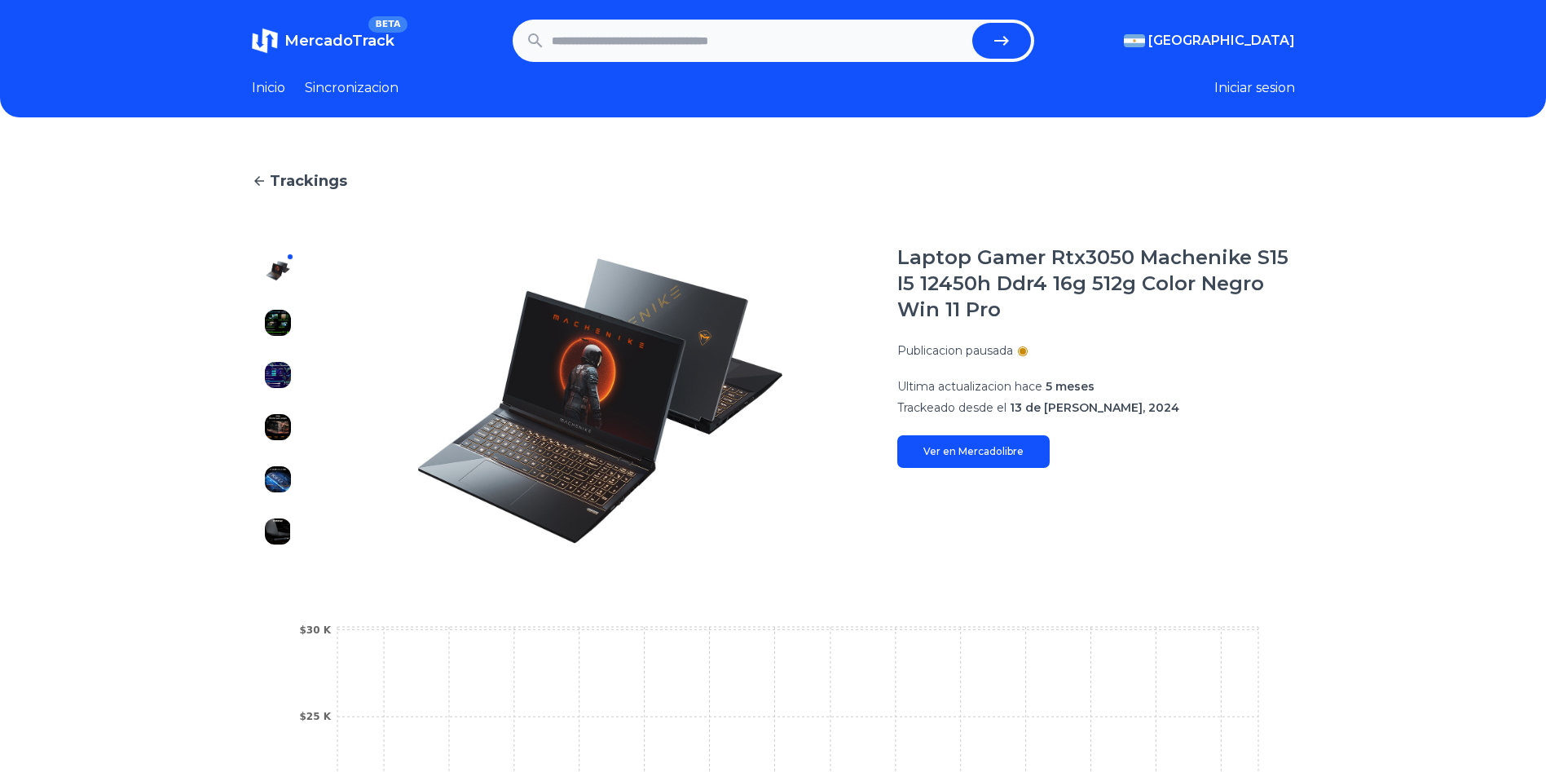 The height and width of the screenshot is (772, 1546). What do you see at coordinates (265, 41) in the screenshot?
I see `img: MercadoTrack` at bounding box center [265, 41].